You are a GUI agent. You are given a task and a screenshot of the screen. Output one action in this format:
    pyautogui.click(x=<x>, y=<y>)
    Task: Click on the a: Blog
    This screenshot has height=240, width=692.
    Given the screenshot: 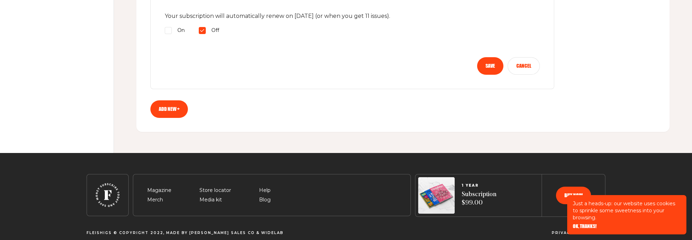 What is the action you would take?
    pyautogui.click(x=265, y=200)
    